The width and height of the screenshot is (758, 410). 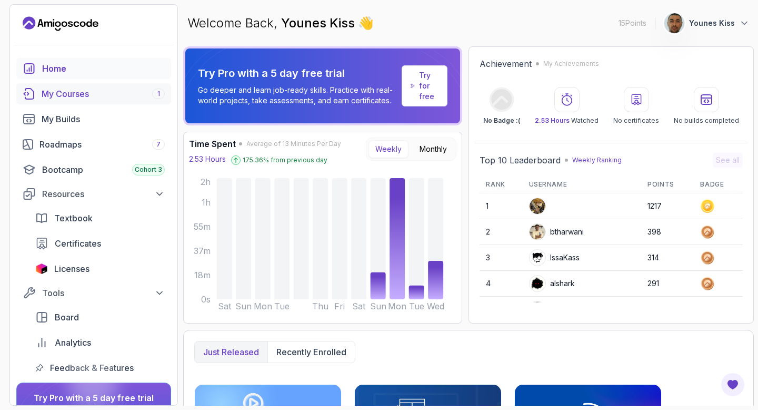 I want to click on td: 4, so click(x=501, y=283).